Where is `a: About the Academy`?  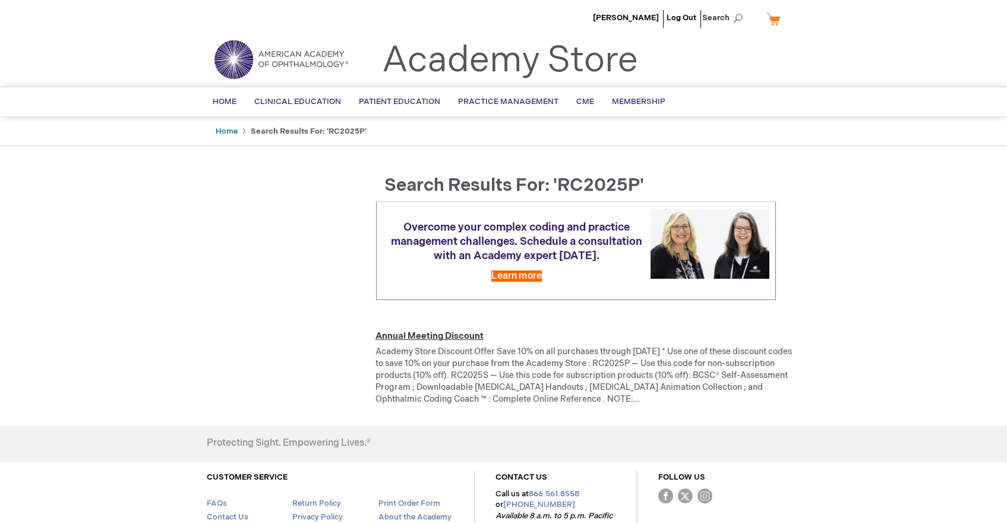
a: About the Academy is located at coordinates (415, 517).